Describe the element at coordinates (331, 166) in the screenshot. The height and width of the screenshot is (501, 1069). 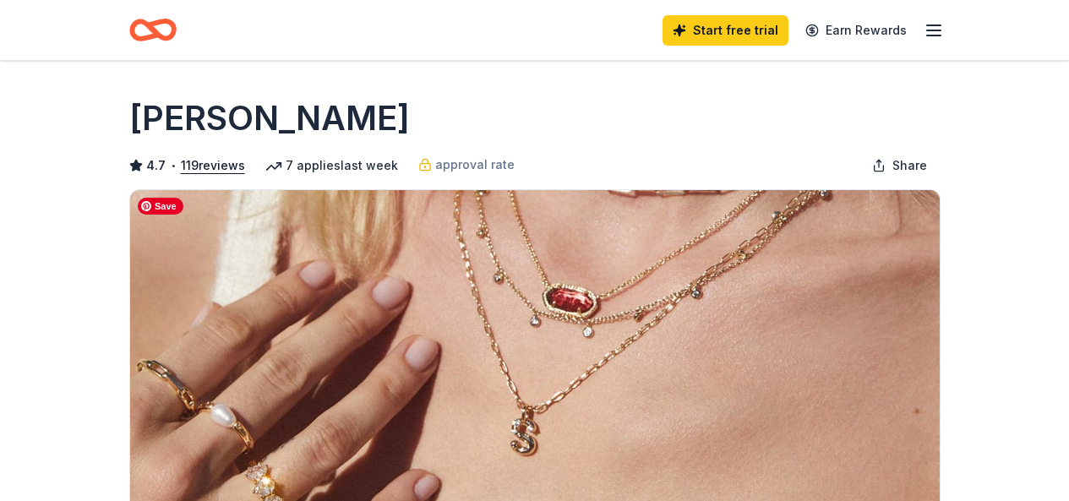
I see `div: 7 applies last week` at that location.